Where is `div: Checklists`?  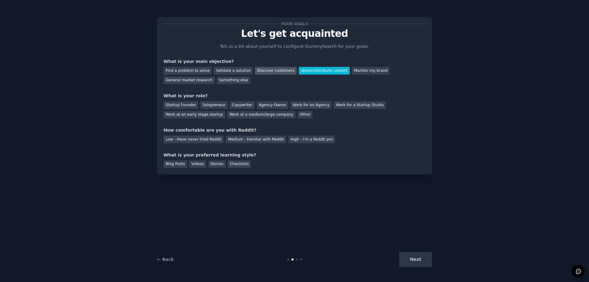
div: Checklists is located at coordinates (239, 164).